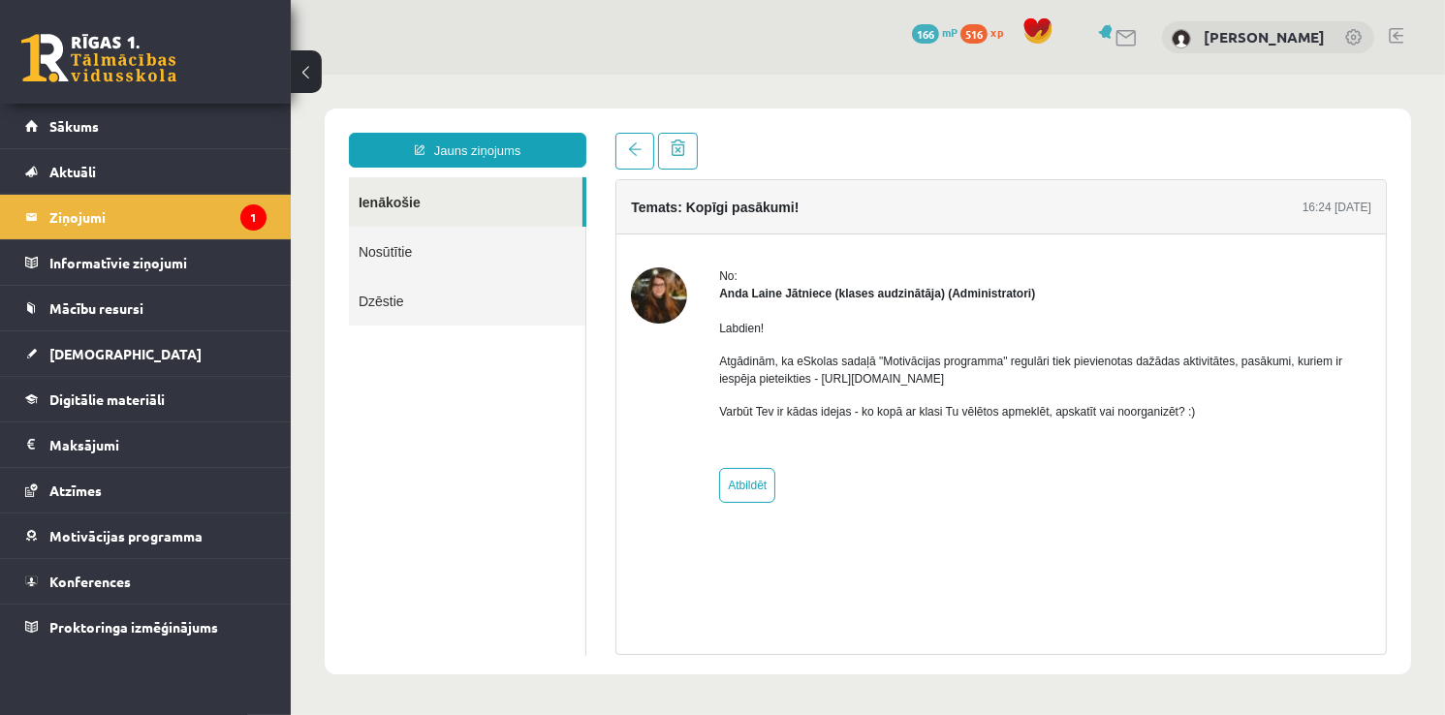 This screenshot has width=1445, height=715. What do you see at coordinates (950, 32) in the screenshot?
I see `span: mP` at bounding box center [950, 32].